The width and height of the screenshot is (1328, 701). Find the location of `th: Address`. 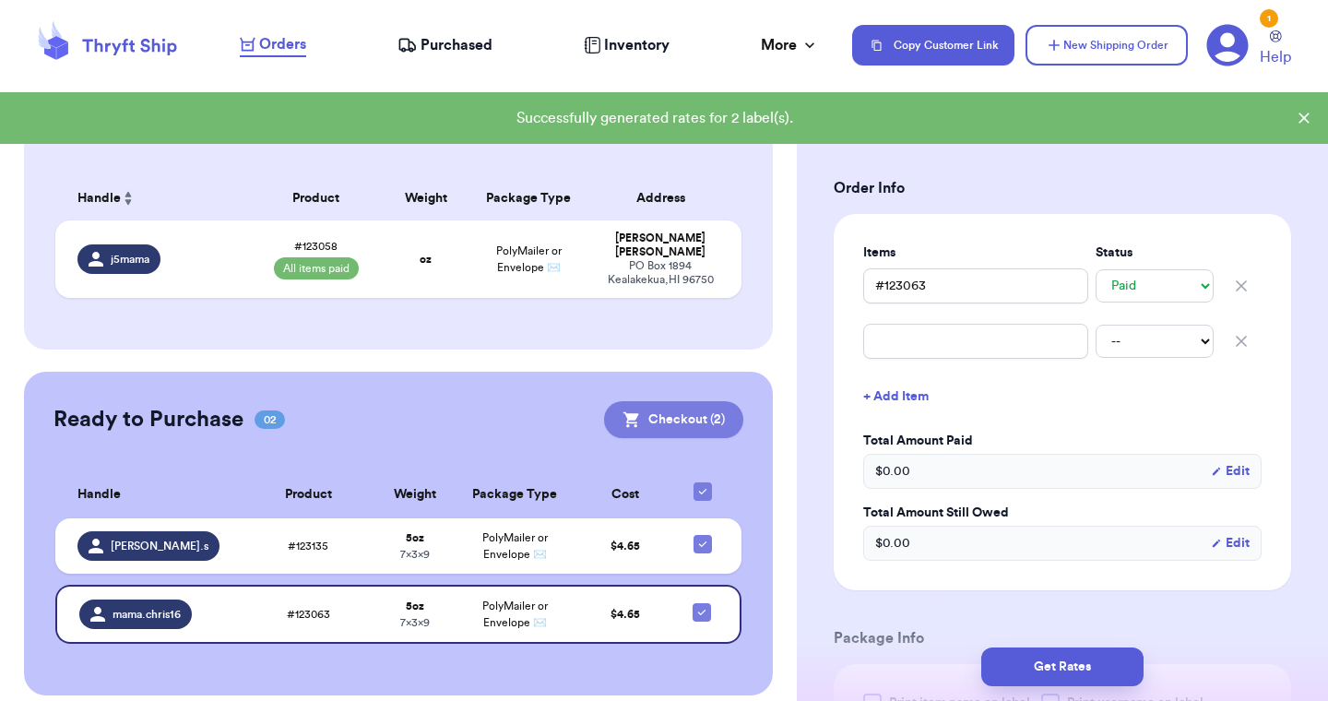

th: Address is located at coordinates (666, 198).